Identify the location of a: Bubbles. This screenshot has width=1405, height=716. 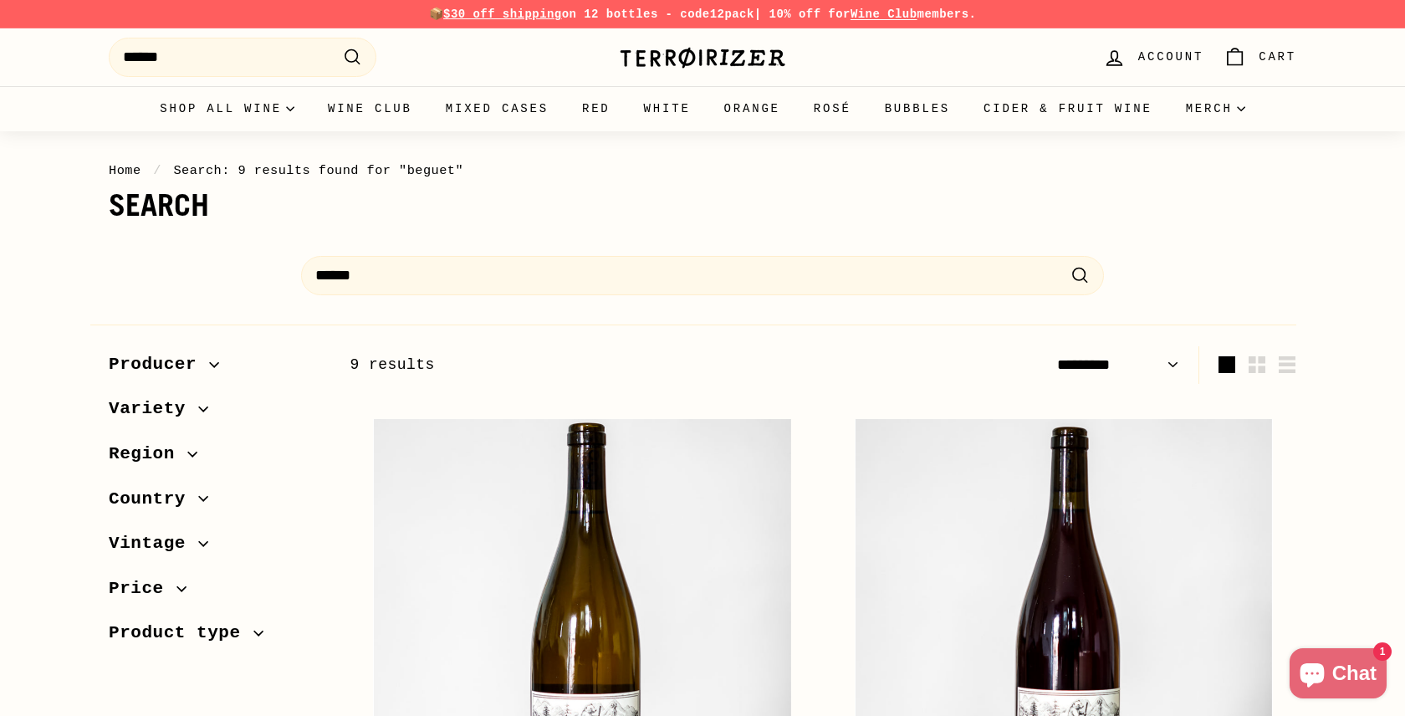
(917, 109).